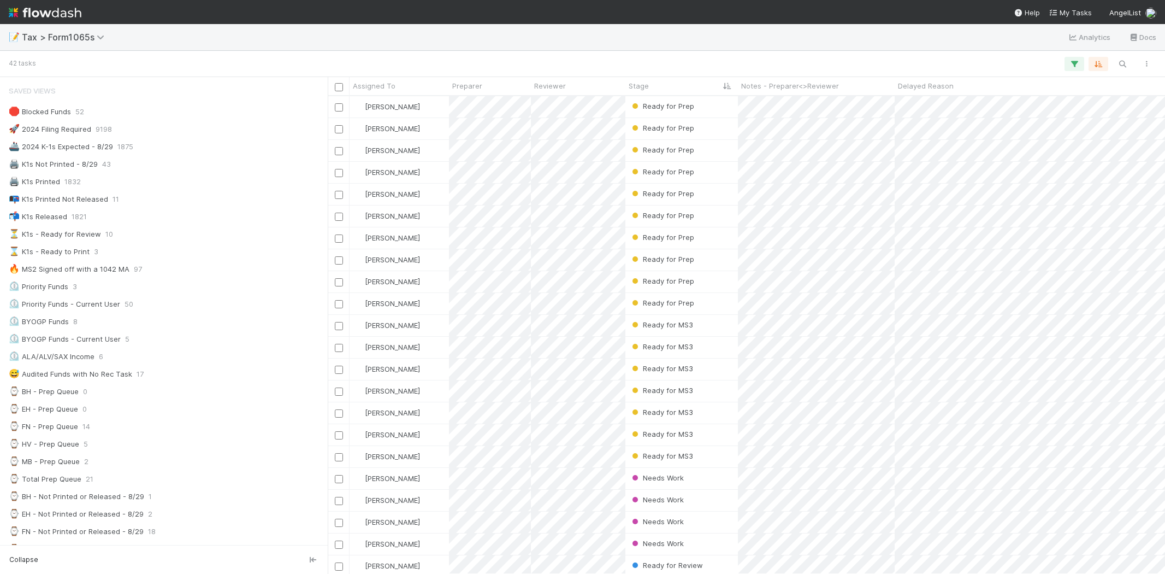  I want to click on span: 2, so click(150, 513).